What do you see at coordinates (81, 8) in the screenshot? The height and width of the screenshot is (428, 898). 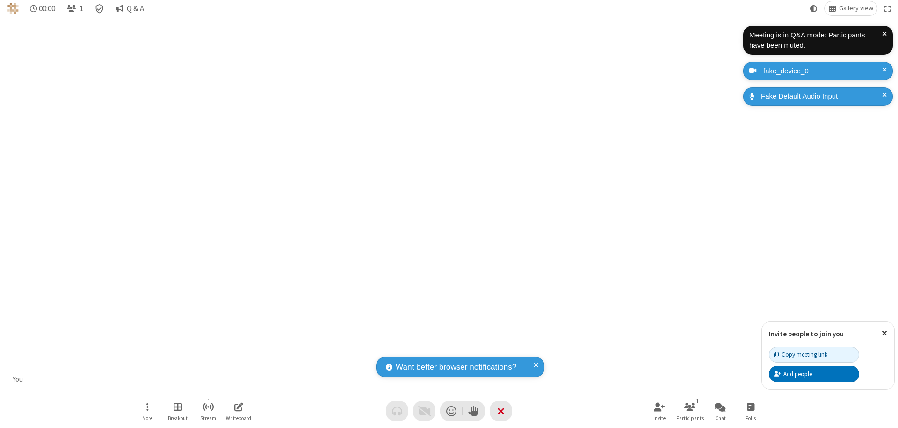 I see `span: 1` at bounding box center [81, 8].